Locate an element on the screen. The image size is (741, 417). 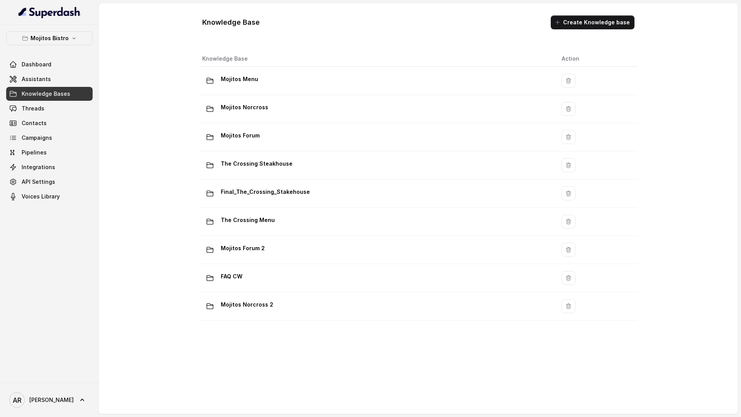
p: Mojitos Norcross is located at coordinates (244, 107).